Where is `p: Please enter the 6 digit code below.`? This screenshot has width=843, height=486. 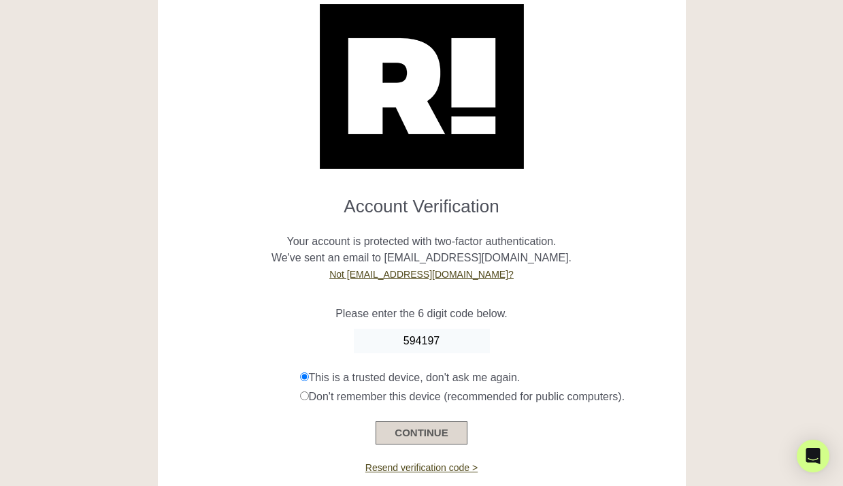
p: Please enter the 6 digit code below. is located at coordinates (422, 314).